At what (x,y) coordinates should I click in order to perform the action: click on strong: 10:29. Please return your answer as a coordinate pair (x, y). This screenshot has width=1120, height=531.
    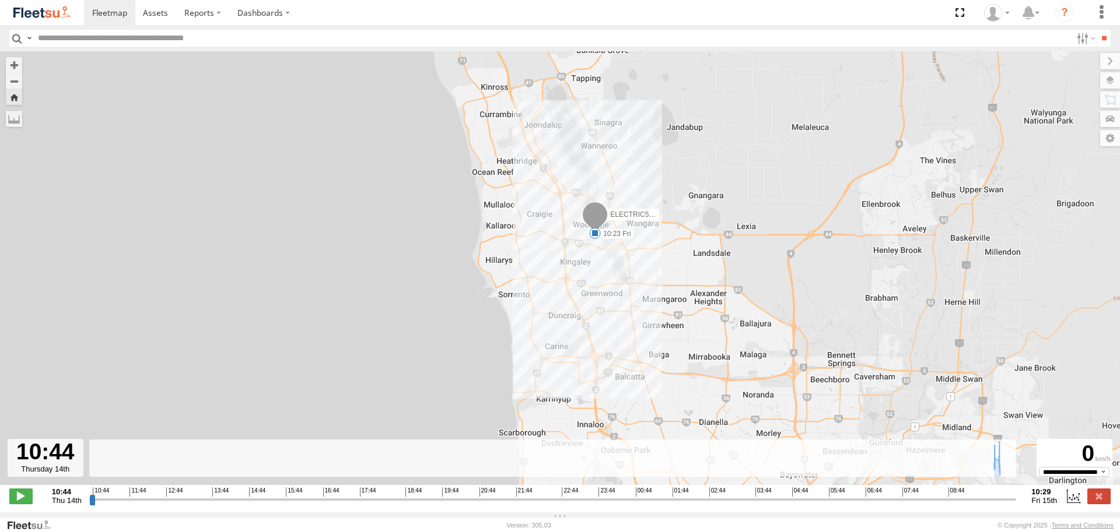
    Looking at the image, I should click on (1044, 492).